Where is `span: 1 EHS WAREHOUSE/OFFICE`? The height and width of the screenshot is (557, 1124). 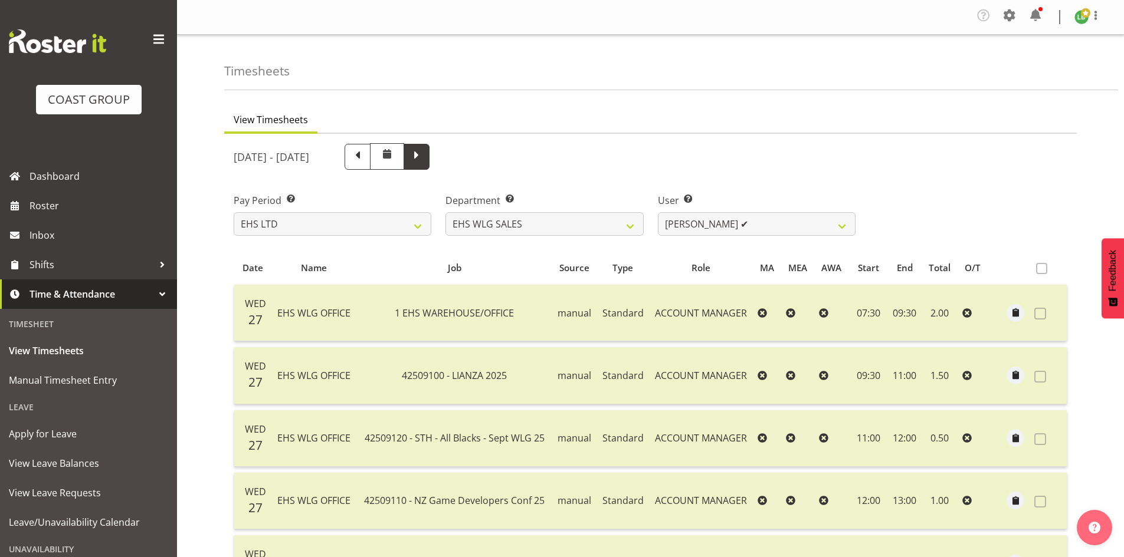
span: 1 EHS WAREHOUSE/OFFICE is located at coordinates (454, 313).